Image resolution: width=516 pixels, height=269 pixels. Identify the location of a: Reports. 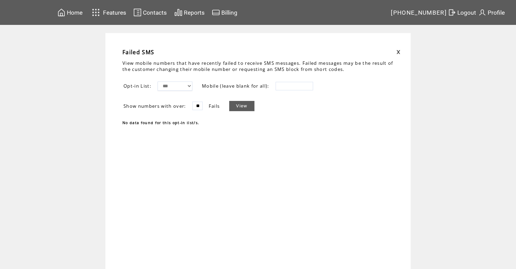
(189, 12).